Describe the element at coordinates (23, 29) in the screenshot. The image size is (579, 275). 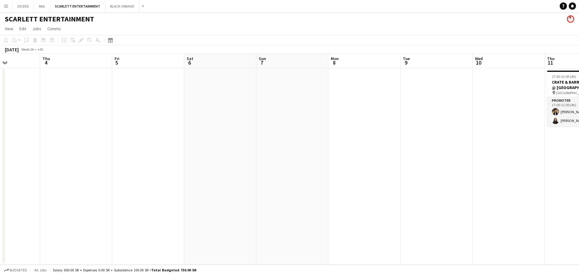
I see `span: Edit` at that location.